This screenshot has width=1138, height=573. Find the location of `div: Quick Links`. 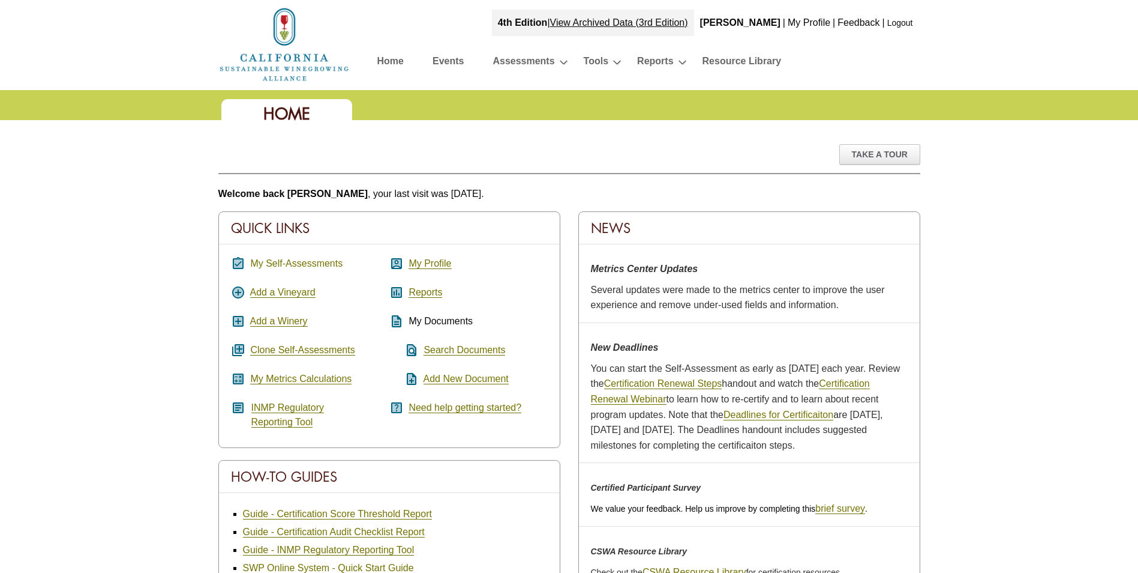

div: Quick Links is located at coordinates (390, 228).